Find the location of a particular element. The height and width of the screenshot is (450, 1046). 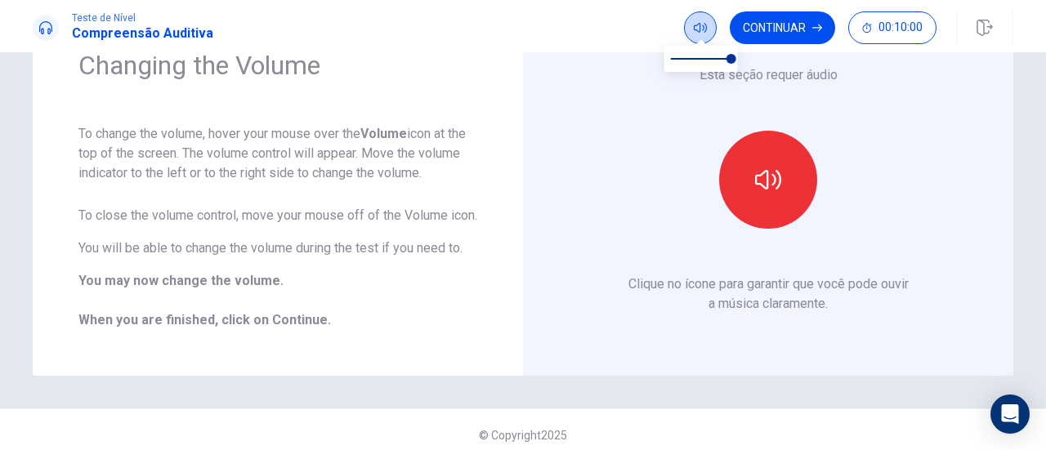

div: Open Intercom Messenger is located at coordinates (1010, 414).